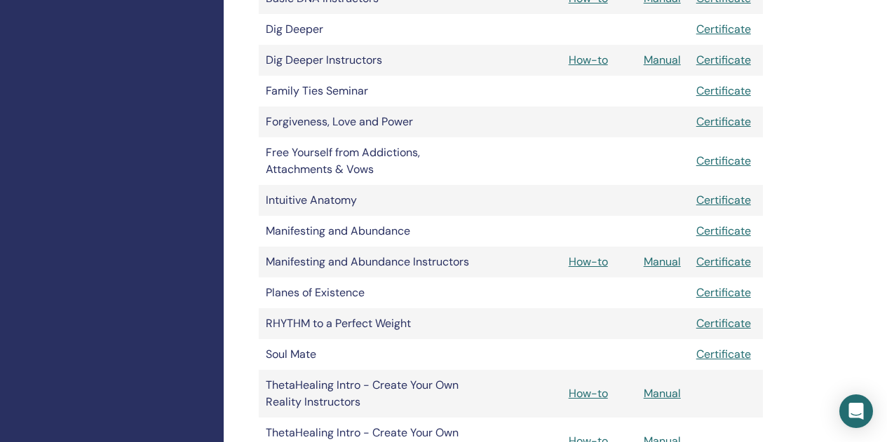 Image resolution: width=887 pixels, height=442 pixels. I want to click on td: Soul Mate, so click(372, 355).